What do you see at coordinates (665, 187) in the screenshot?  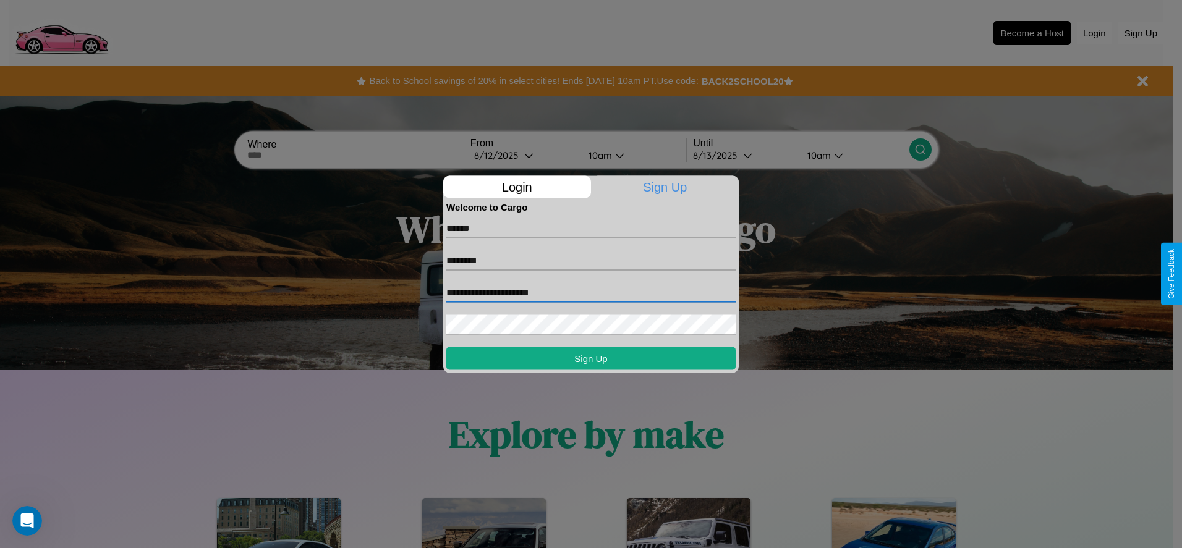 I see `p: Sign Up` at bounding box center [665, 187].